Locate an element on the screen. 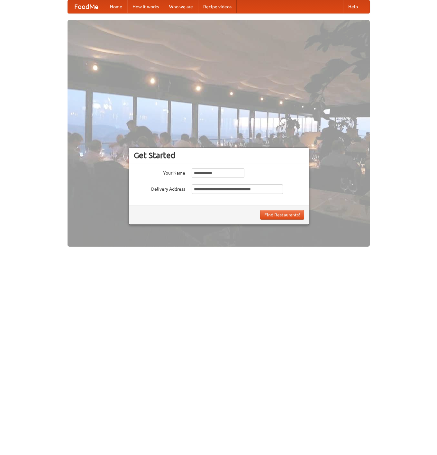 This screenshot has width=437, height=455. button: Find Restaurants! is located at coordinates (282, 215).